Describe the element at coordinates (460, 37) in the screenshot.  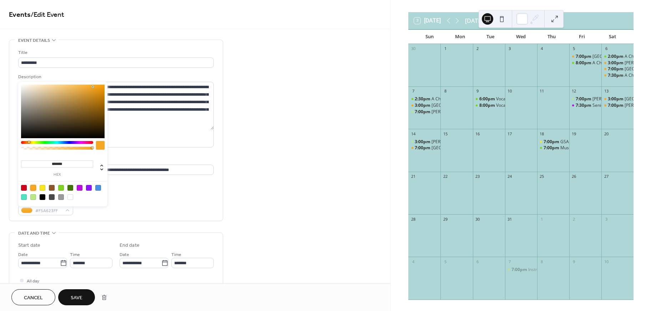
I see `div: Mon` at that location.